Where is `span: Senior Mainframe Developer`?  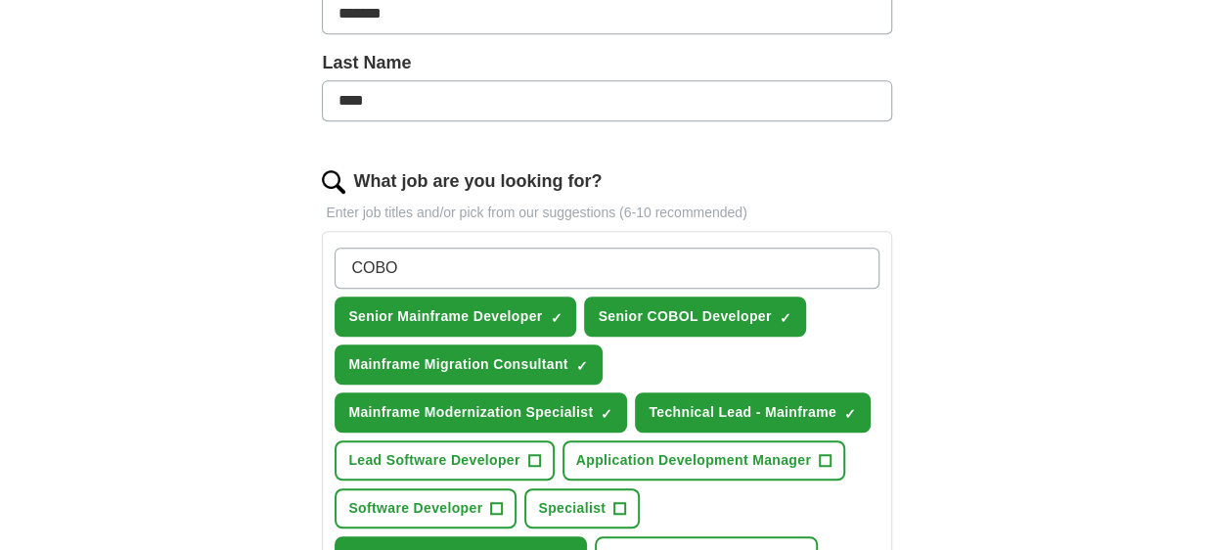 span: Senior Mainframe Developer is located at coordinates (445, 316).